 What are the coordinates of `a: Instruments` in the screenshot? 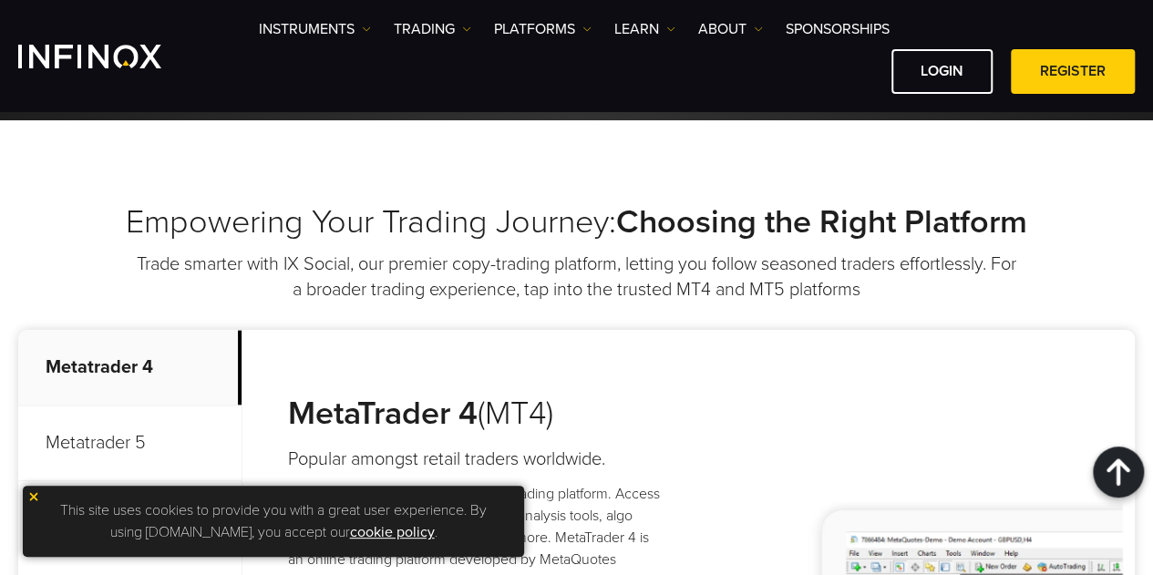 It's located at (314, 29).